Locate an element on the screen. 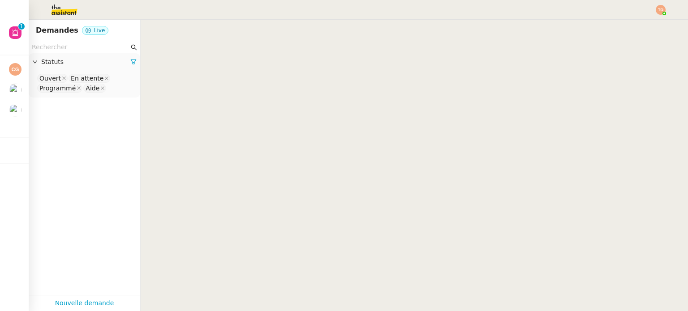 This screenshot has height=311, width=688. div: Statuts is located at coordinates (84, 62).